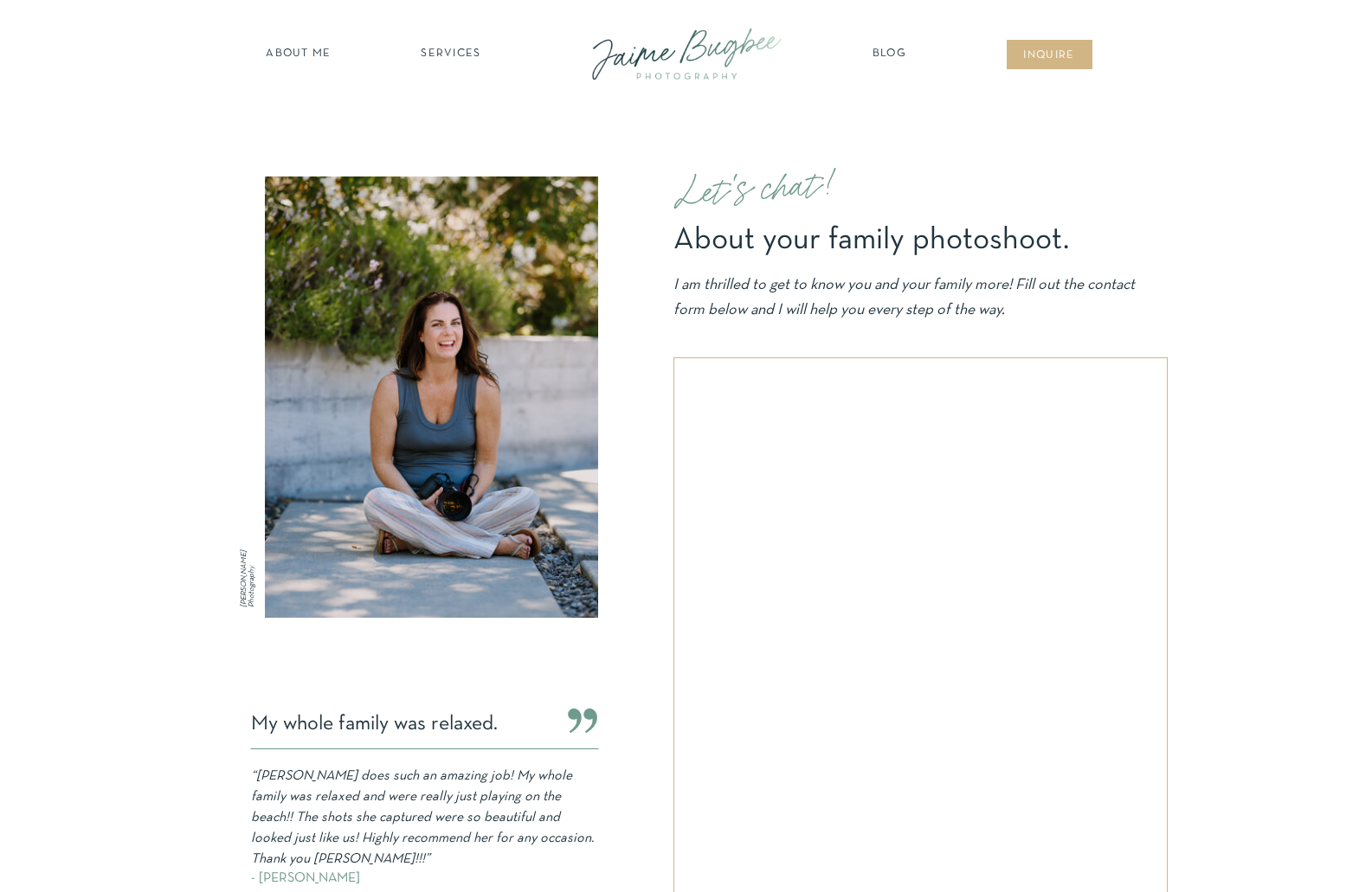 The width and height of the screenshot is (1372, 892). What do you see at coordinates (829, 189) in the screenshot?
I see `p: Let's chat!` at bounding box center [829, 189].